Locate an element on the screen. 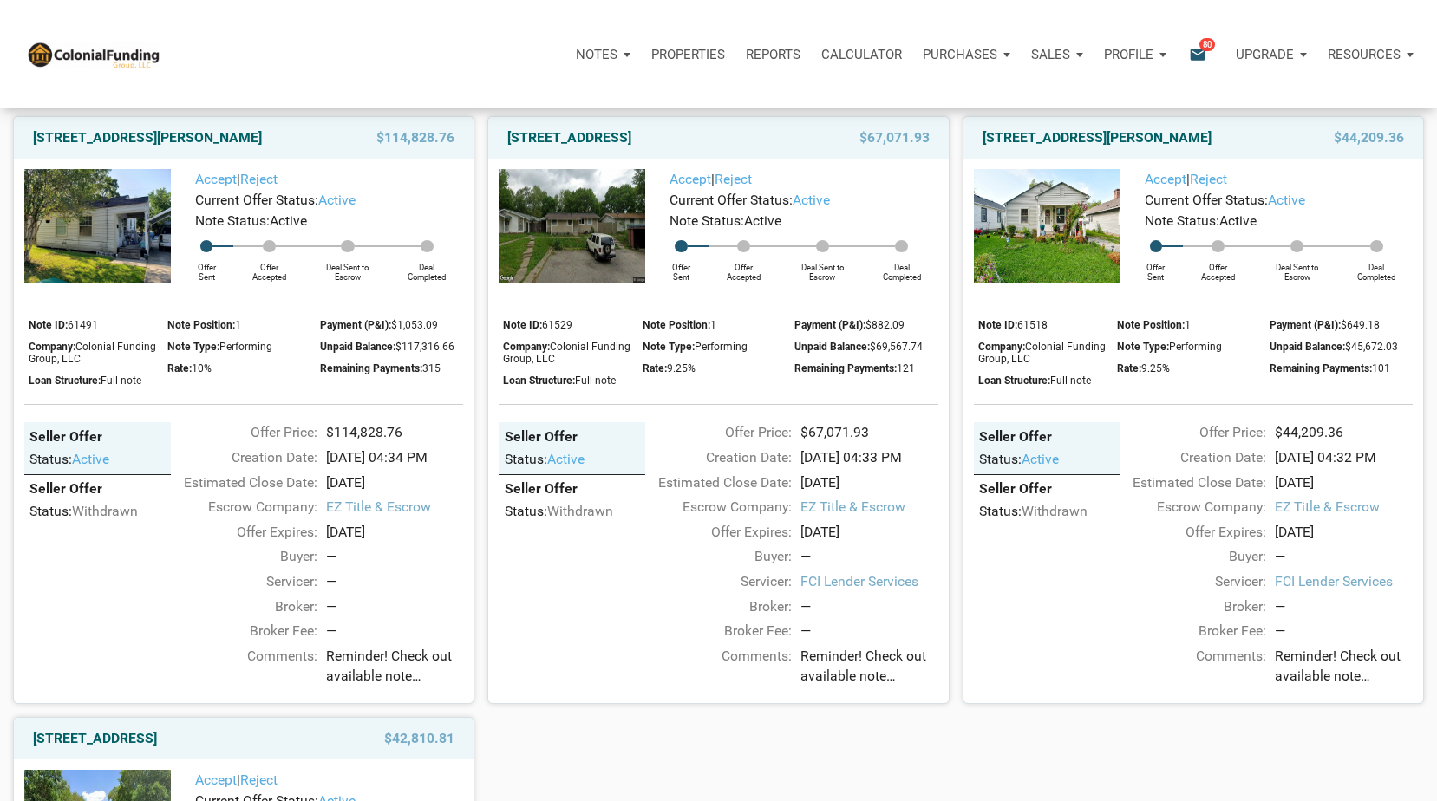  span: Current Offer Status: is located at coordinates (731, 199).